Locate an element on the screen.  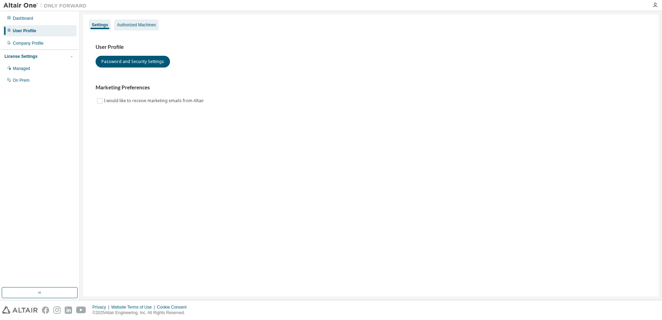
img: altair_logo.svg is located at coordinates (20, 310).